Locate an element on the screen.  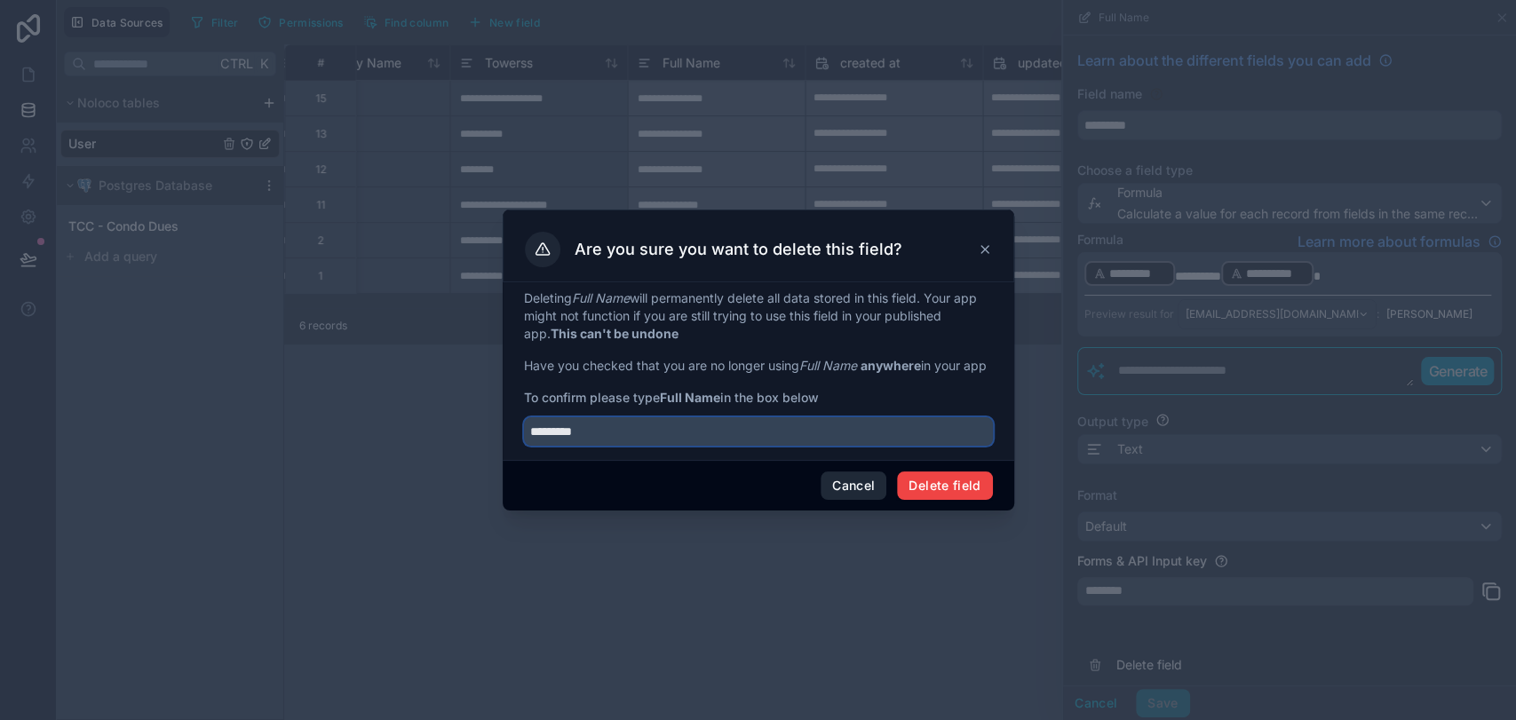
button: Delete field is located at coordinates (944, 486).